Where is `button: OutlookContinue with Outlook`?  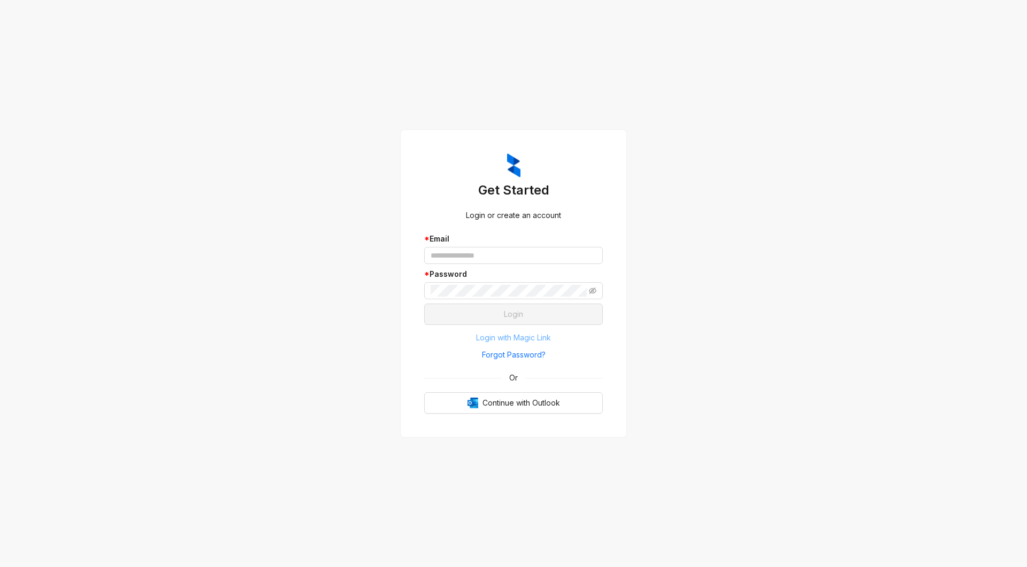
button: OutlookContinue with Outlook is located at coordinates (513, 403).